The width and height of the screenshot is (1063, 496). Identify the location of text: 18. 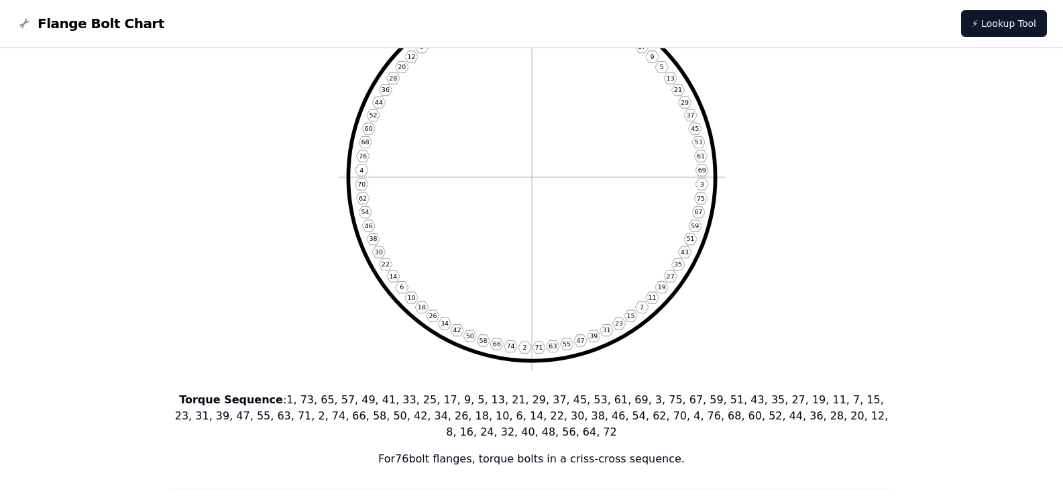
(421, 307).